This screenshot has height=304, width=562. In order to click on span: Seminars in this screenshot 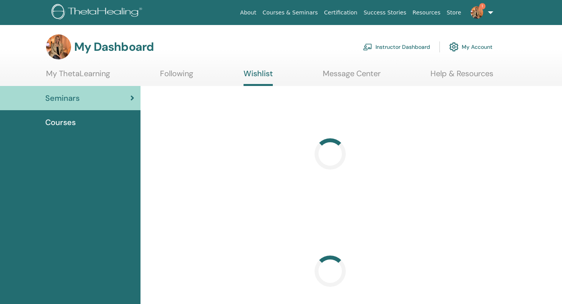, I will do `click(62, 98)`.